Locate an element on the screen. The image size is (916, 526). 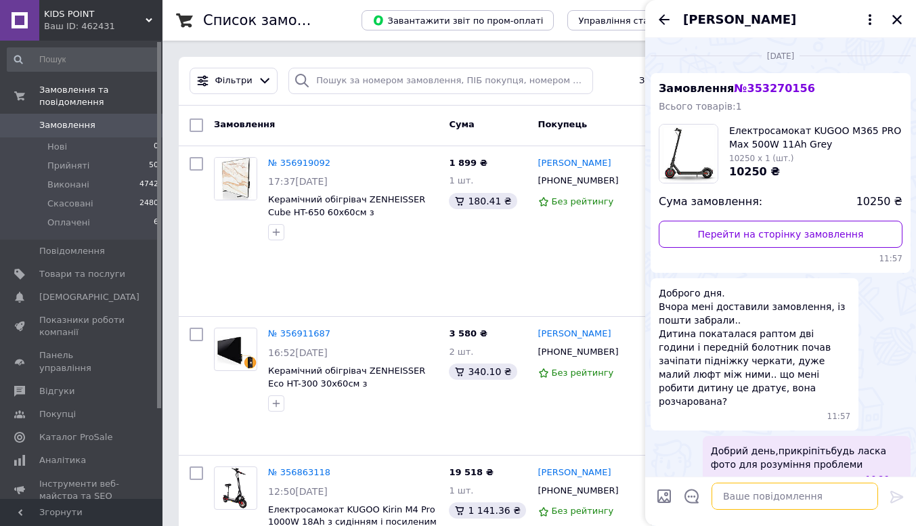
h1: Список замовлень is located at coordinates (272, 20).